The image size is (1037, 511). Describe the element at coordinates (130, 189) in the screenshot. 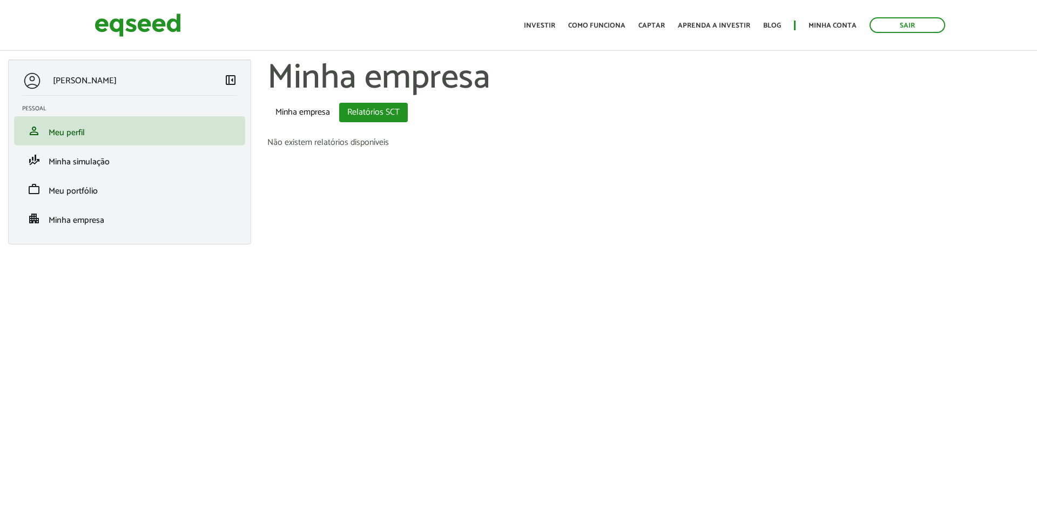

I see `a: workMeu portfólio` at that location.